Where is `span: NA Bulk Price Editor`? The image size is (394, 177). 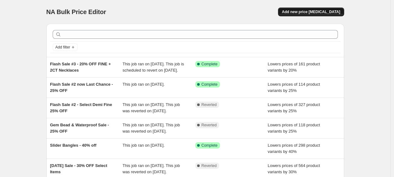 span: NA Bulk Price Editor is located at coordinates (76, 12).